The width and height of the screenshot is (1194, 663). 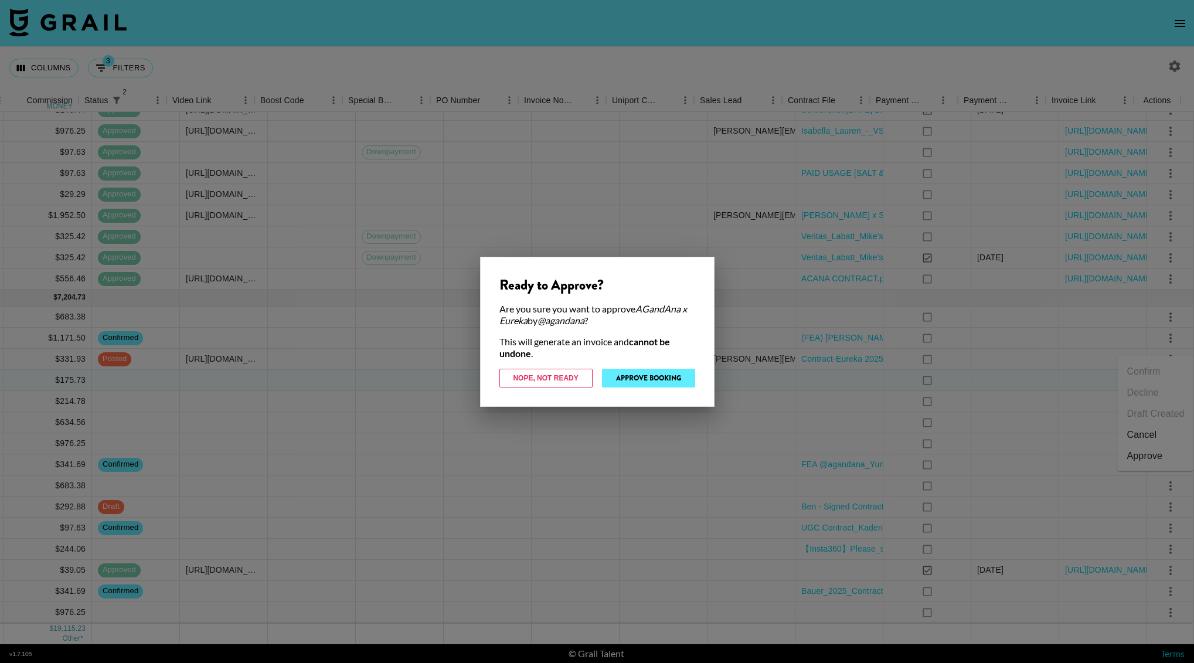 I want to click on div: Are you sure you want to approve by ?, so click(x=597, y=315).